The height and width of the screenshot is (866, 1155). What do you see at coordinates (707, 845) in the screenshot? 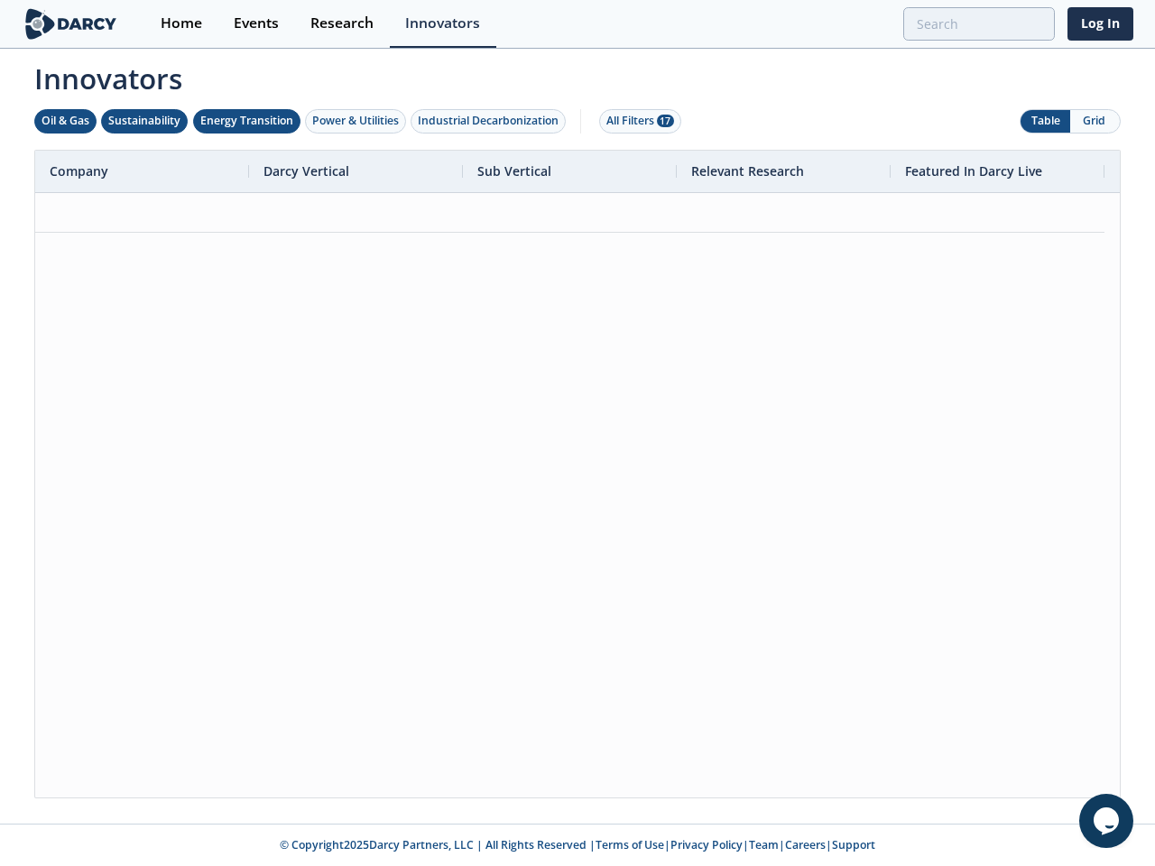
I see `a: Privacy Policy` at bounding box center [707, 845].